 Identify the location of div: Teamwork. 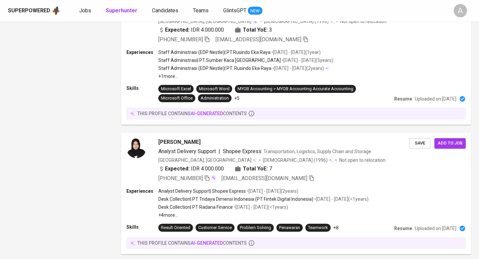
(318, 228).